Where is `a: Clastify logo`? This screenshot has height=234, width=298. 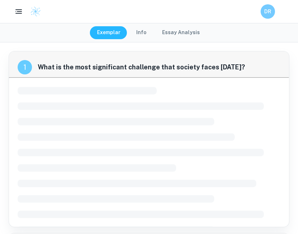 a: Clastify logo is located at coordinates (33, 12).